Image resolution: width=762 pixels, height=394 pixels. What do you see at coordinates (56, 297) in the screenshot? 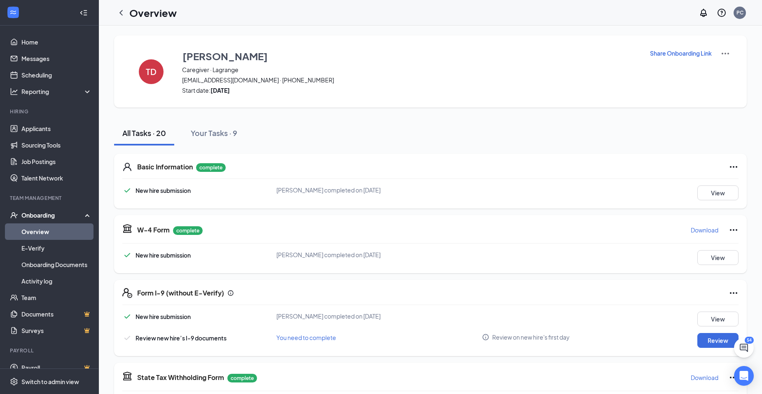
I see `a: Team` at bounding box center [56, 297].